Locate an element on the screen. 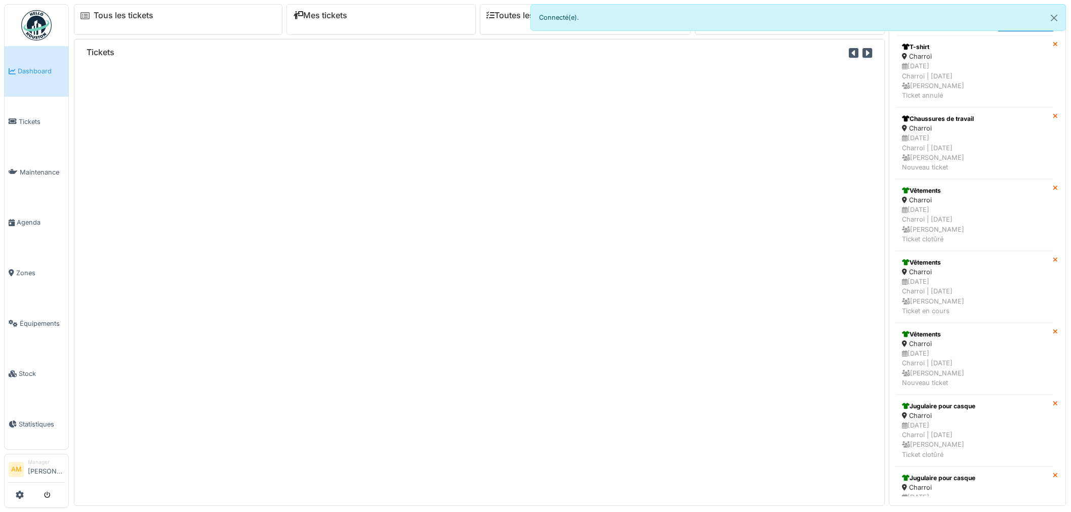 This screenshot has width=1071, height=512. span: Statistiques is located at coordinates (41, 424).